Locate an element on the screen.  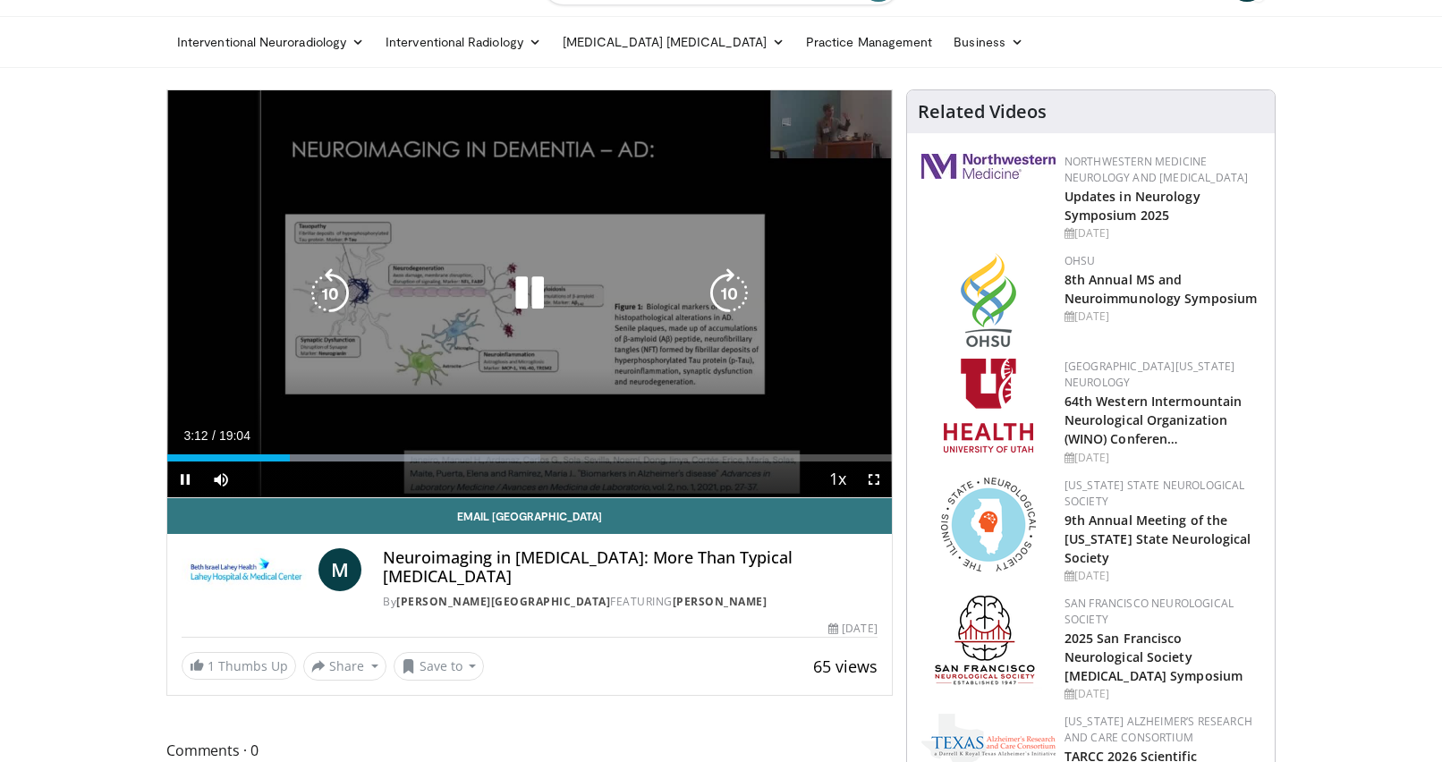
a: Updates in Neurology Symposium 2025 is located at coordinates (1132, 206).